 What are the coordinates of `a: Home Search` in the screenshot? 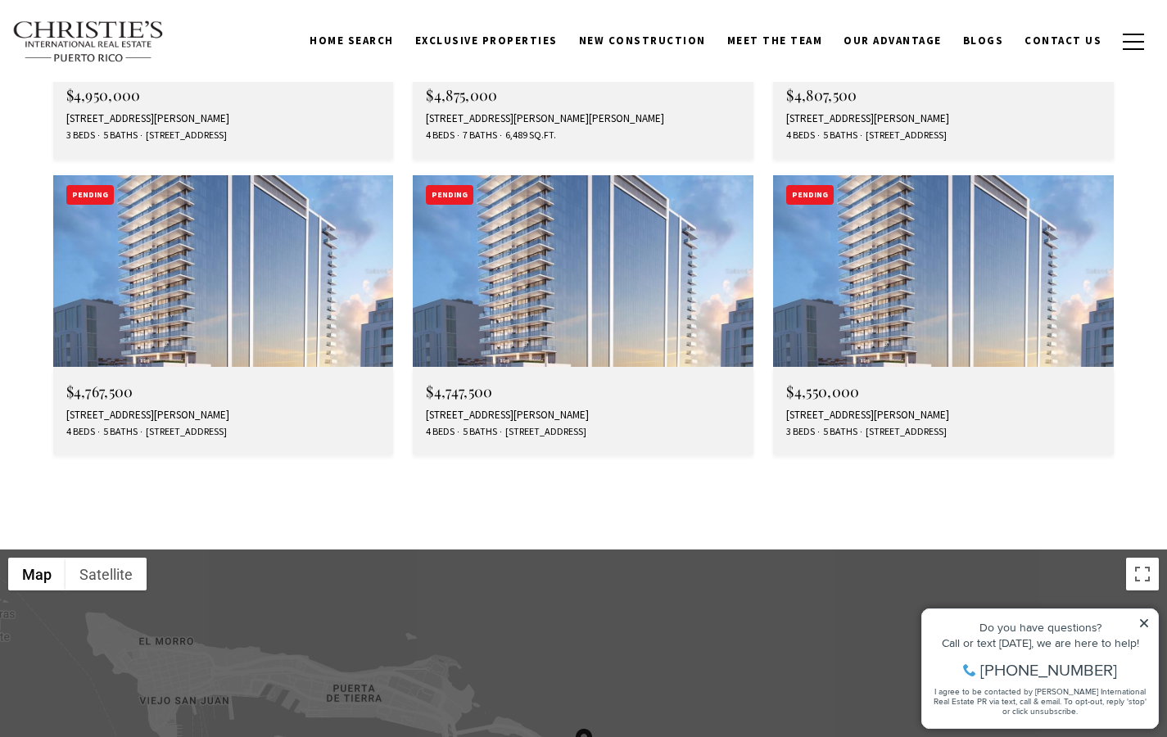 It's located at (351, 41).